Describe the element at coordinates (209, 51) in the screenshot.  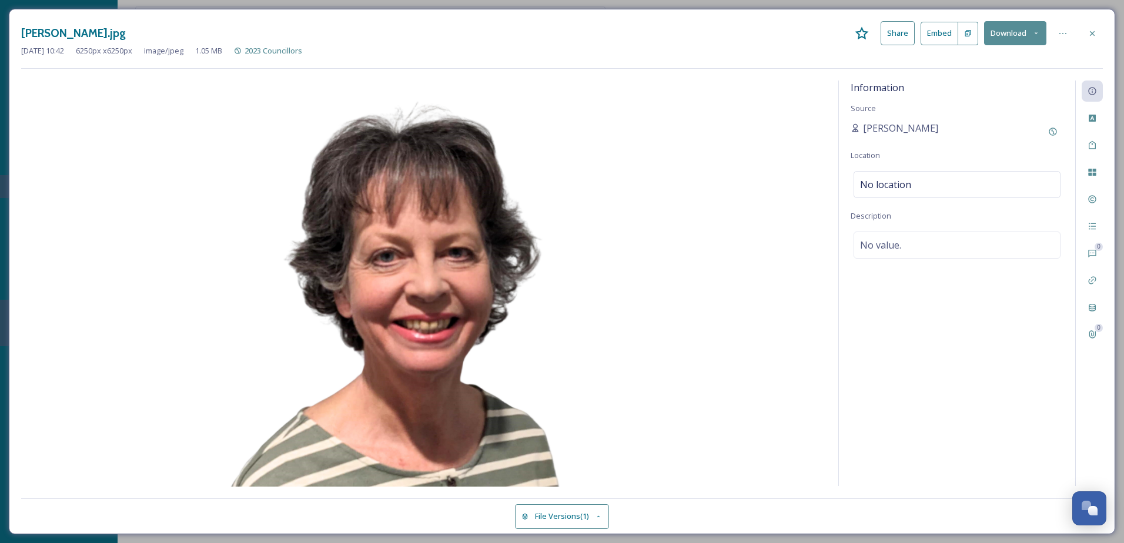
I see `span: 1.05 MB` at that location.